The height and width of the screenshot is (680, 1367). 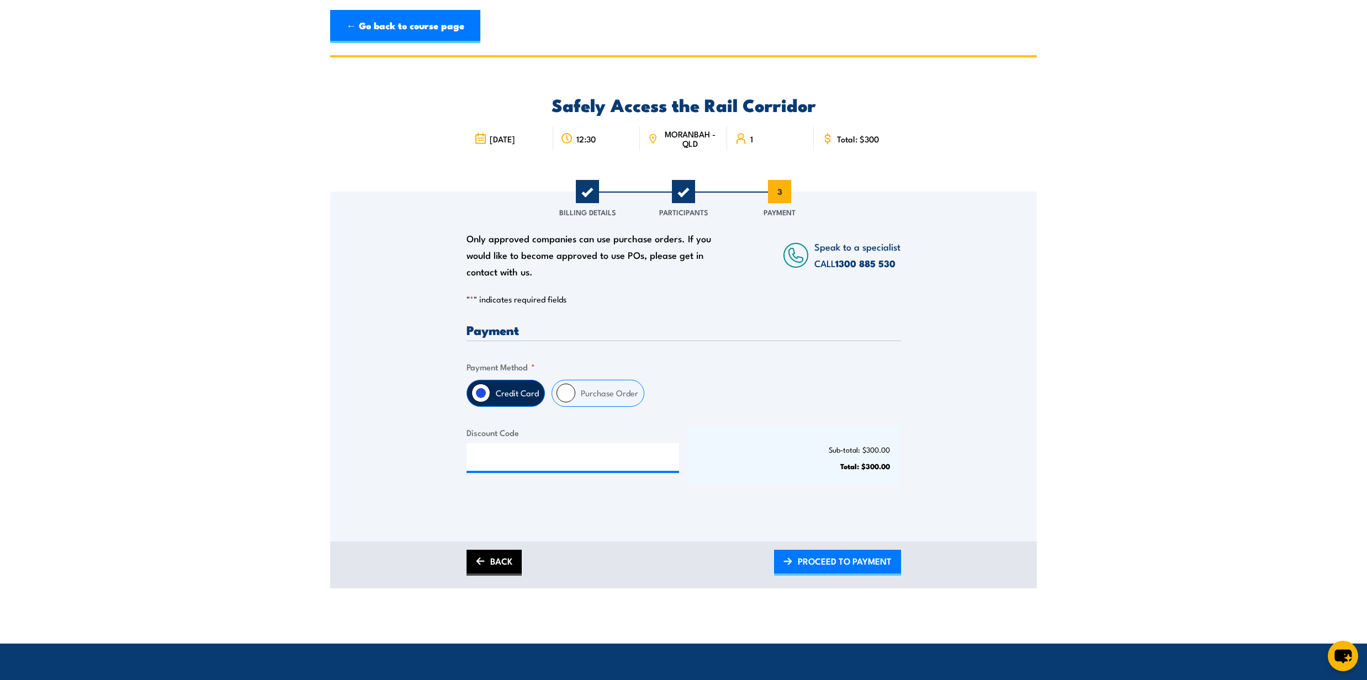 I want to click on span: Total: $300, so click(x=858, y=139).